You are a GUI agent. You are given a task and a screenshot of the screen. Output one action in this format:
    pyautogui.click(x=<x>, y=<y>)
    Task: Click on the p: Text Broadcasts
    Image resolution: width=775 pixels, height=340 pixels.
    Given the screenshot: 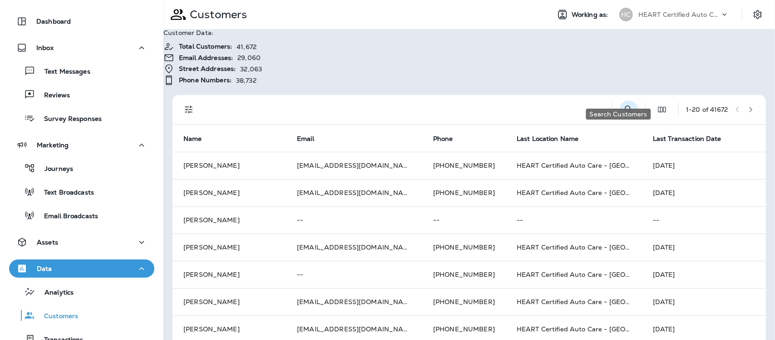 What is the action you would take?
    pyautogui.click(x=64, y=193)
    